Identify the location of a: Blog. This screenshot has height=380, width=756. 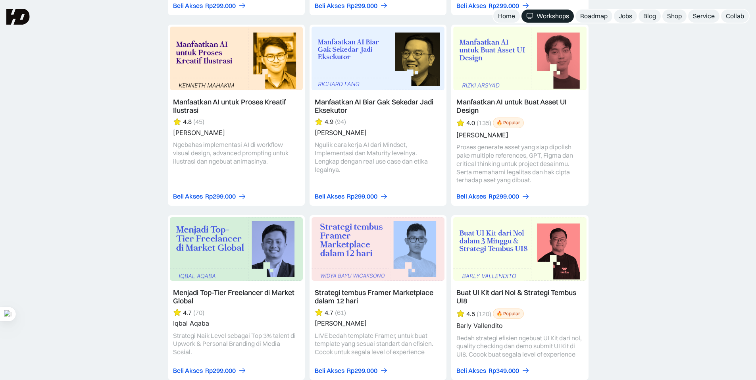
(650, 16).